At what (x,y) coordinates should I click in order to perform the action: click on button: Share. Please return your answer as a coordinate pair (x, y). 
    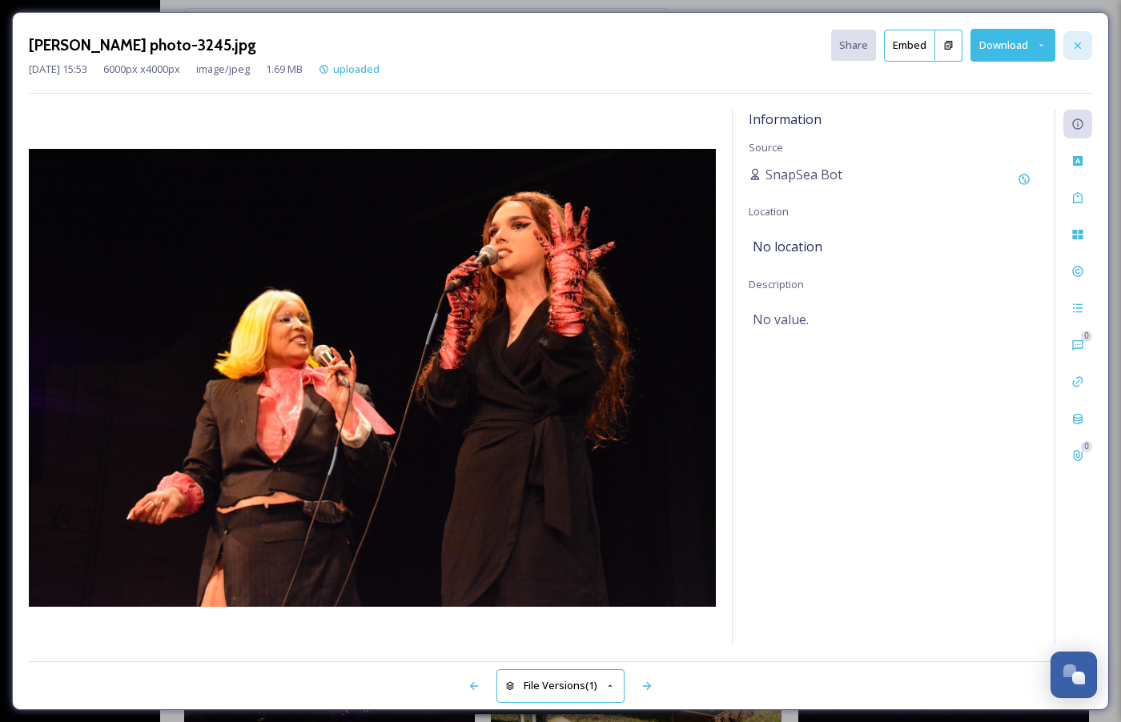
    Looking at the image, I should click on (853, 45).